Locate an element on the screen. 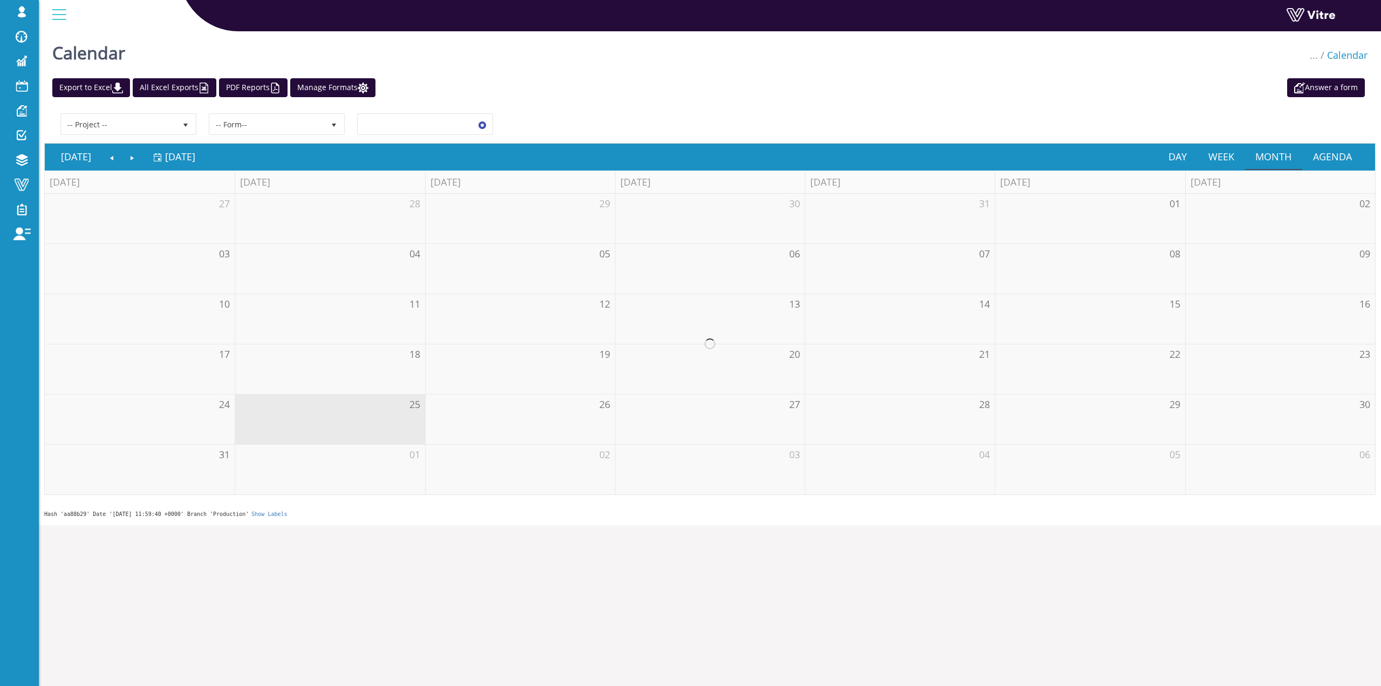  li: Calendar is located at coordinates (1342, 56).